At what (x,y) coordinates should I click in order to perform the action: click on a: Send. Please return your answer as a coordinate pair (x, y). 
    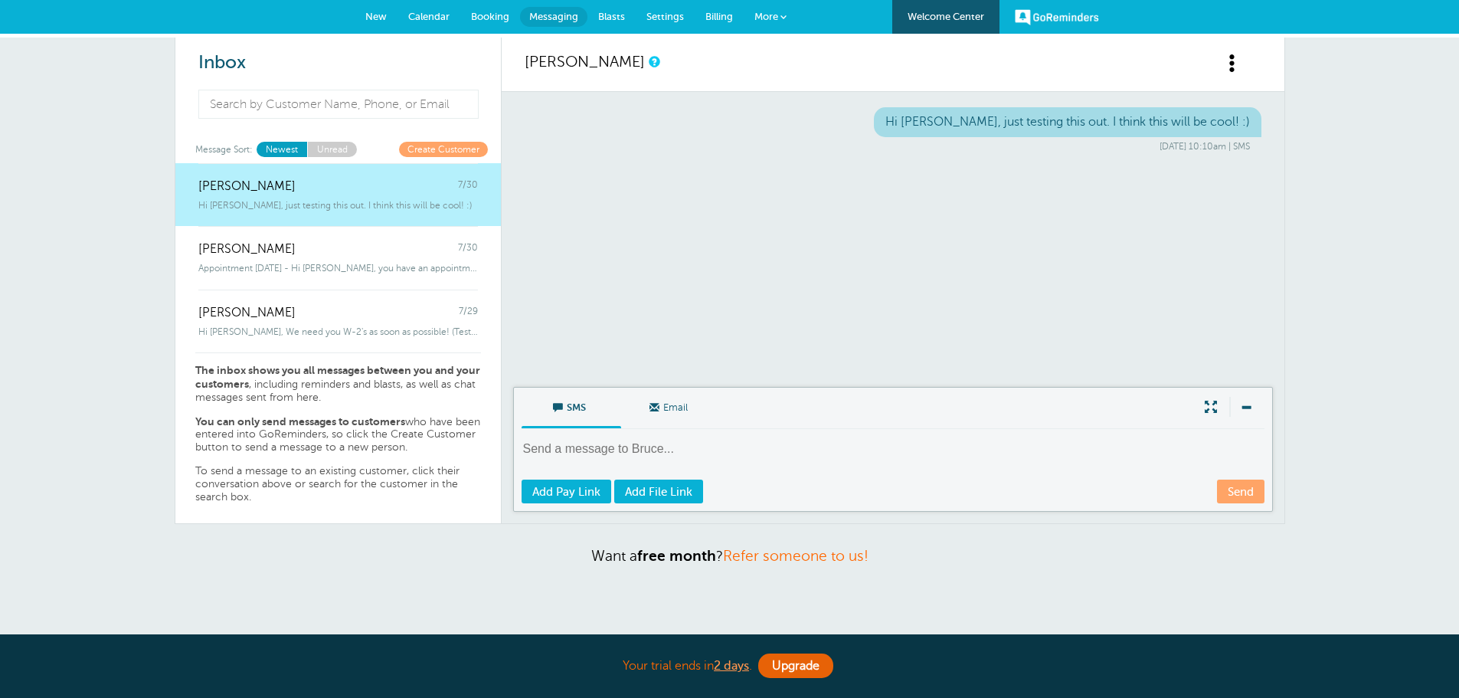
    Looking at the image, I should click on (1241, 491).